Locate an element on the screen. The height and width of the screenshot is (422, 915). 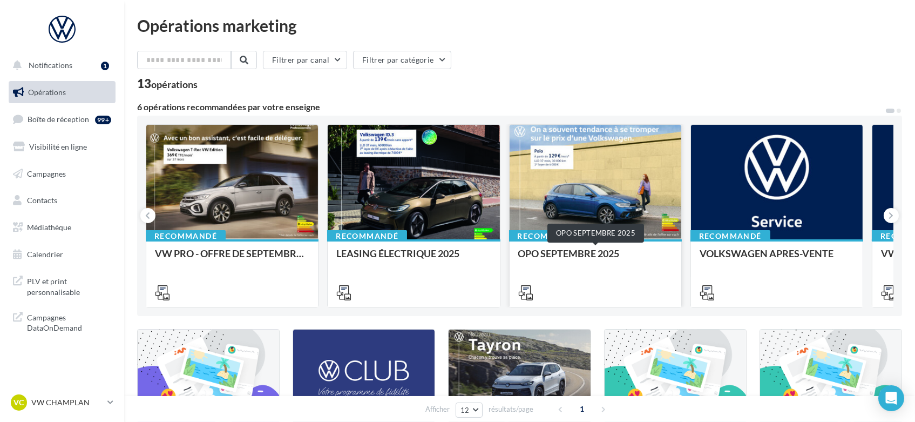
a: PLV et print personnalisable is located at coordinates (62, 285).